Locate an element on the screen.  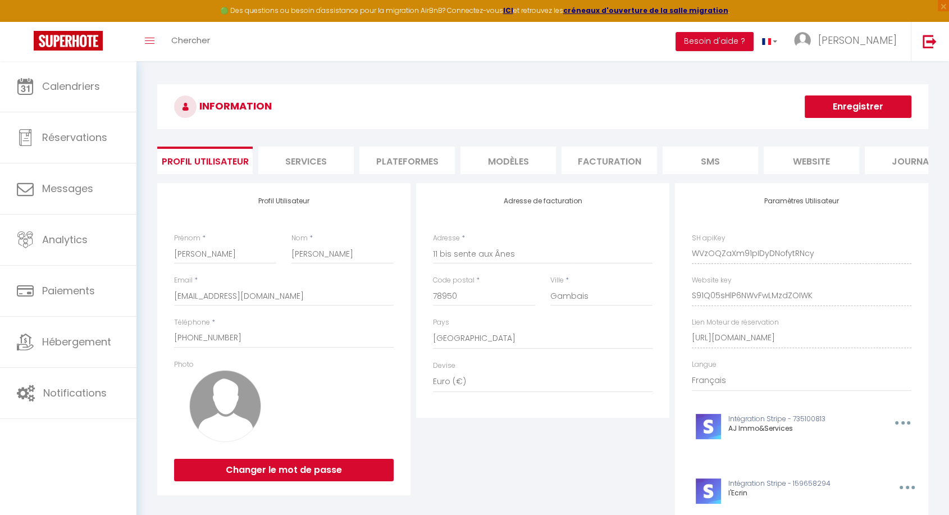
strong: créneaux d'ouverture de la salle migration is located at coordinates (645, 10).